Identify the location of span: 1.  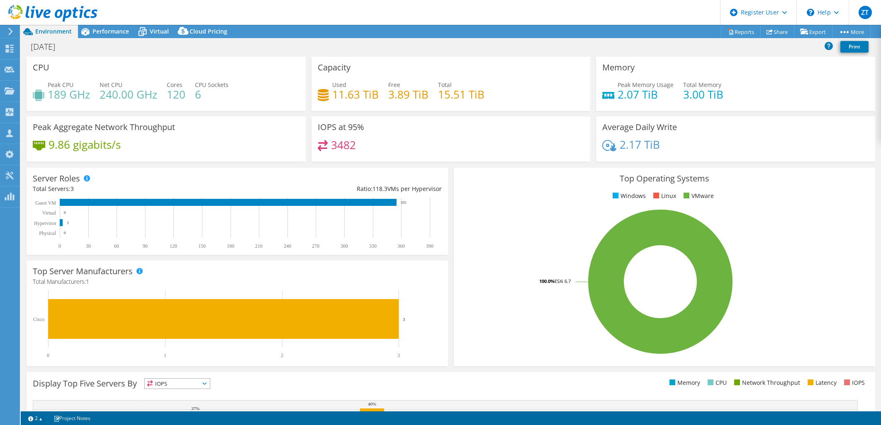
(87, 282).